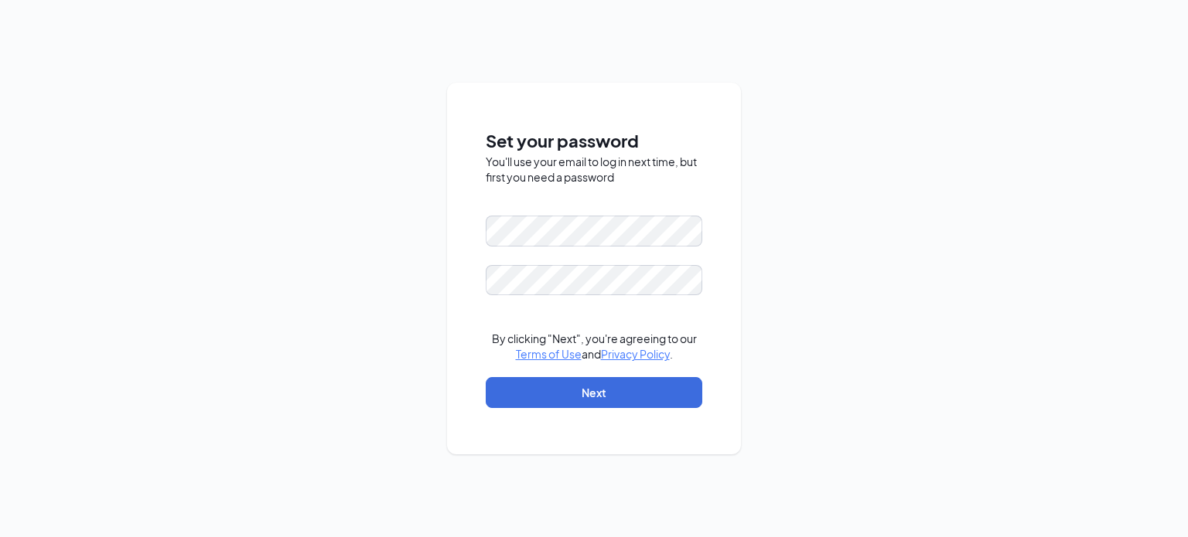 This screenshot has width=1188, height=537. I want to click on a: Terms of Use, so click(548, 354).